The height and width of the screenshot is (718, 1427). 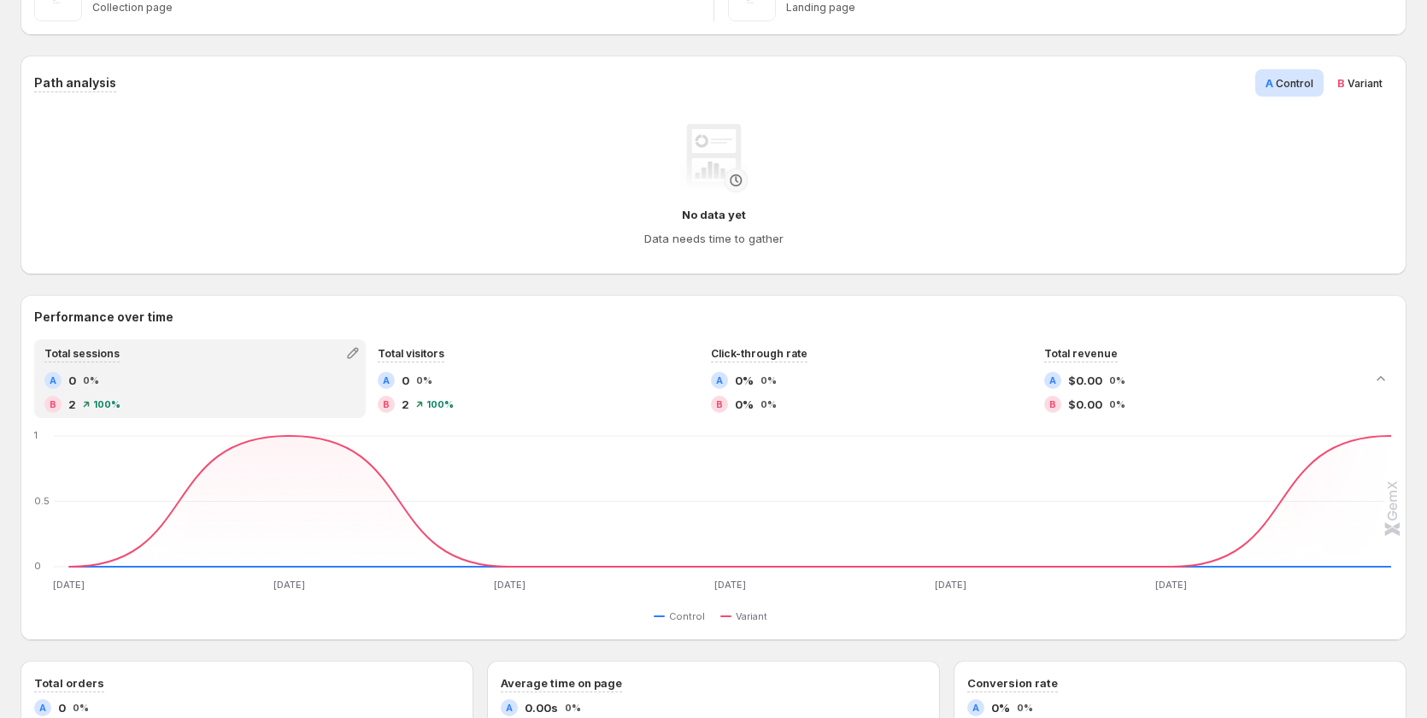 What do you see at coordinates (747, 616) in the screenshot?
I see `button: Variant` at bounding box center [747, 616].